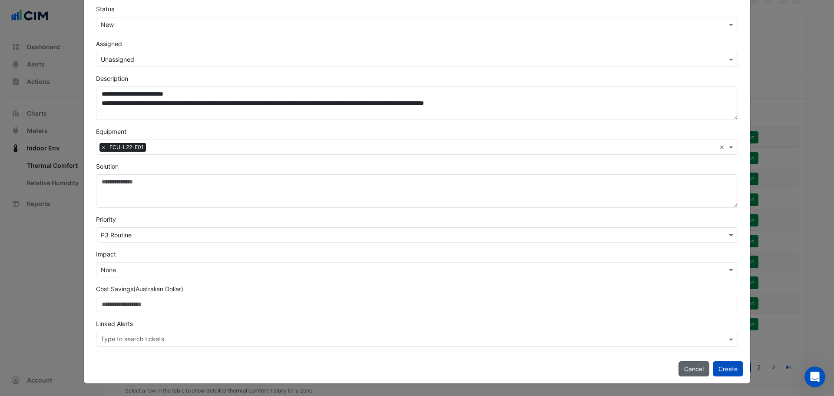 The image size is (834, 396). I want to click on label: Solution, so click(107, 166).